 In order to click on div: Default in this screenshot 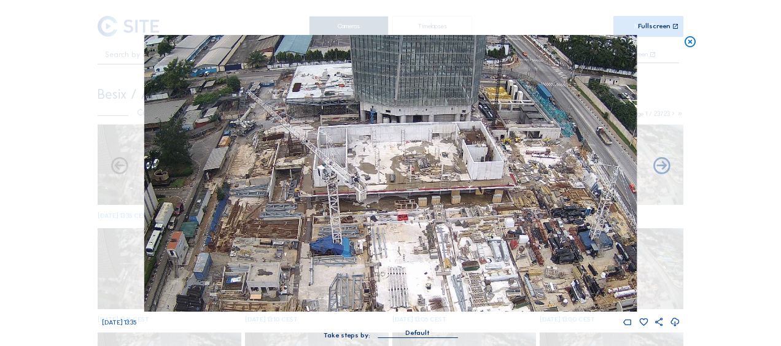, I will do `click(417, 333)`.